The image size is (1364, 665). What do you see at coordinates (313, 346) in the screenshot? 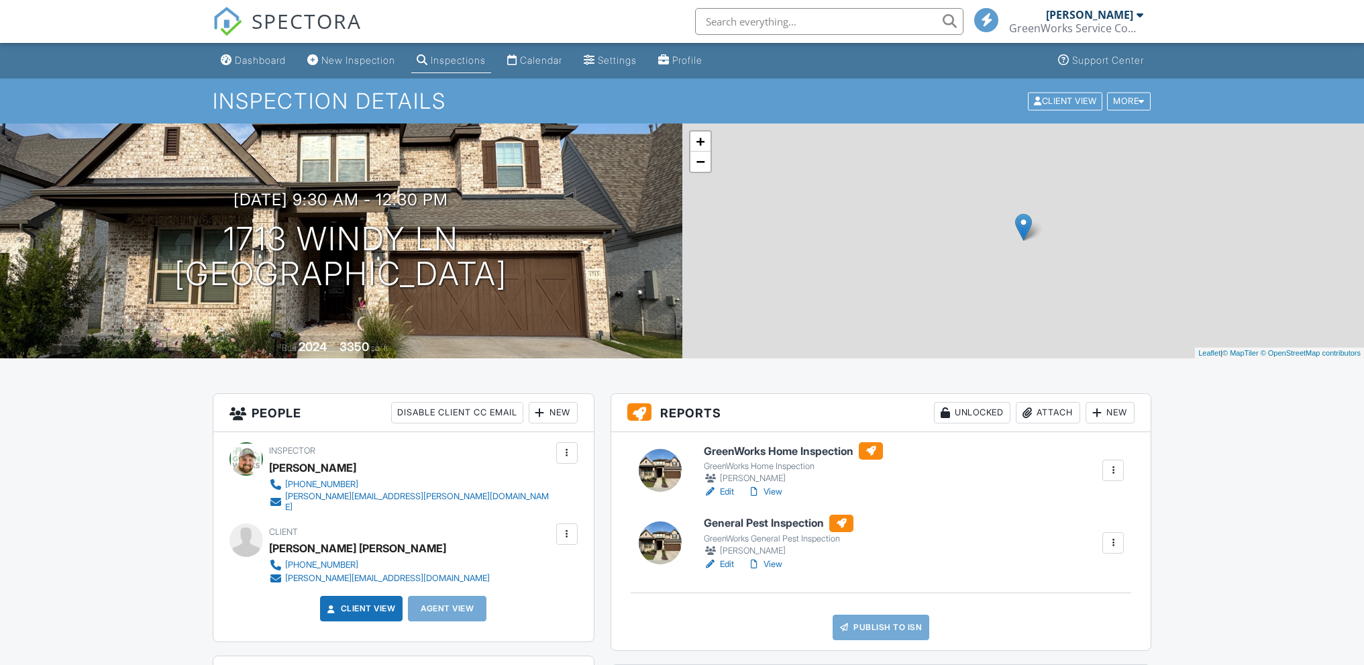
I see `div: 2024` at bounding box center [313, 346].